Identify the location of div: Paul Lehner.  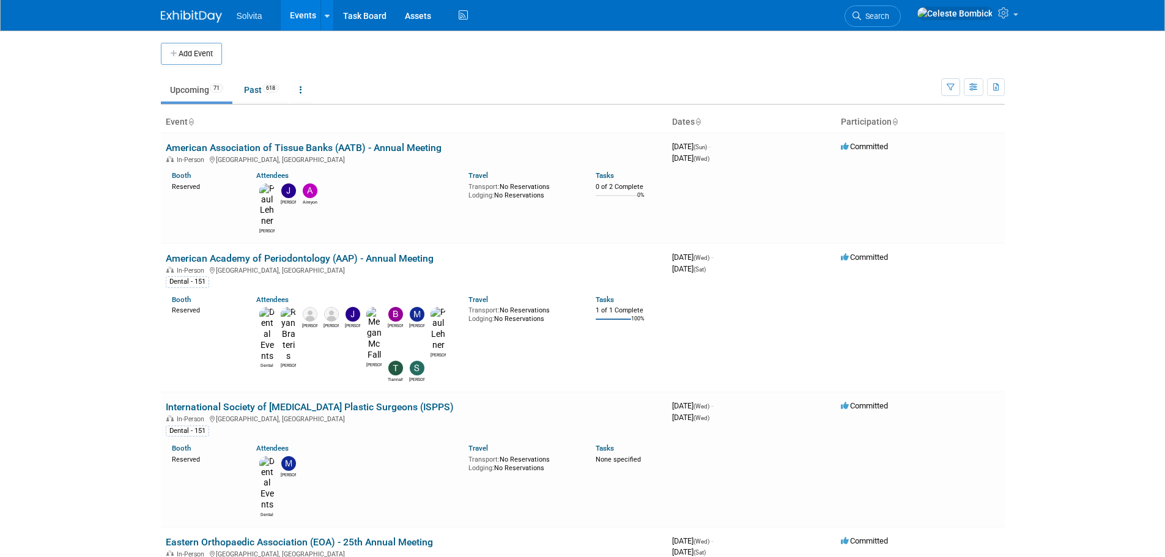
(438, 355).